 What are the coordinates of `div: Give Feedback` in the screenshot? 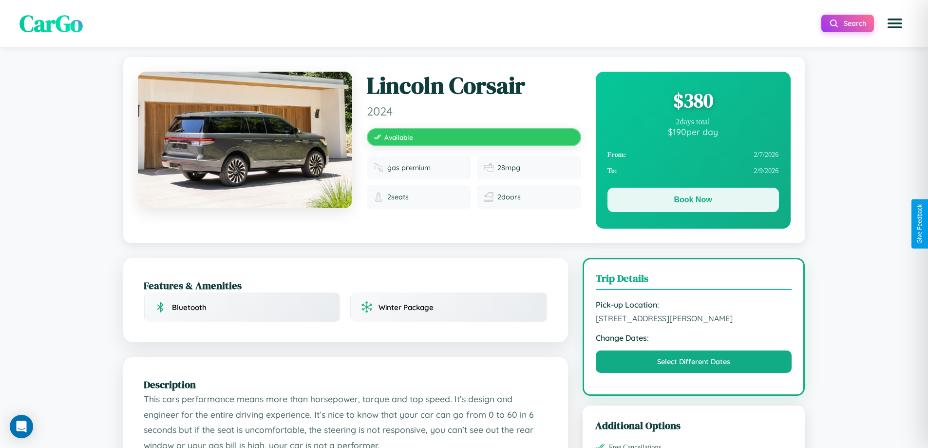 It's located at (920, 224).